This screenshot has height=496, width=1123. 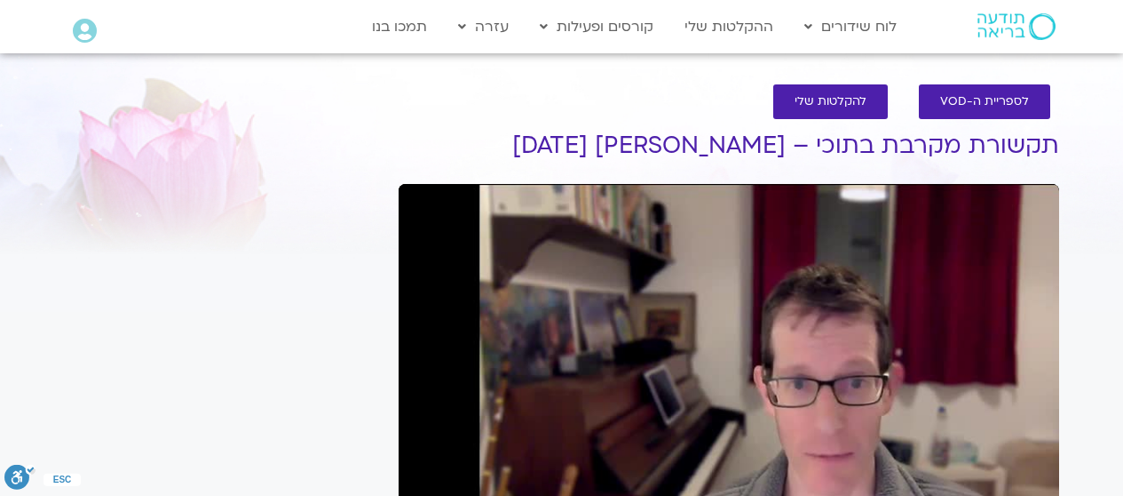 What do you see at coordinates (483, 27) in the screenshot?
I see `a: עזרה` at bounding box center [483, 27].